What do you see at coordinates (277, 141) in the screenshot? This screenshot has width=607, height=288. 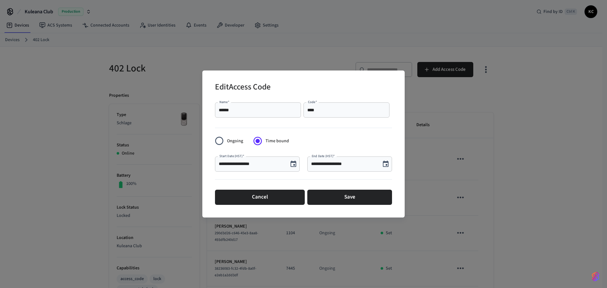 I see `span: Time bound` at bounding box center [277, 141].